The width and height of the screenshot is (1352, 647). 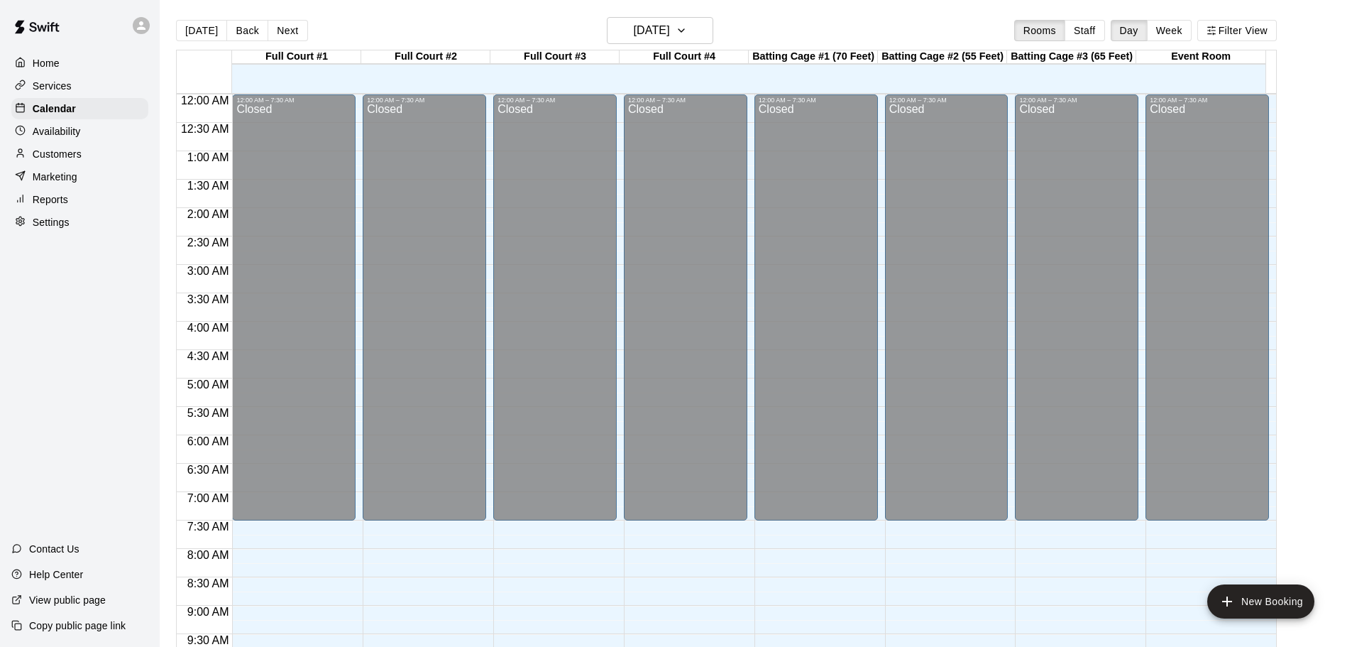 What do you see at coordinates (79, 154) in the screenshot?
I see `div: Customers` at bounding box center [79, 154].